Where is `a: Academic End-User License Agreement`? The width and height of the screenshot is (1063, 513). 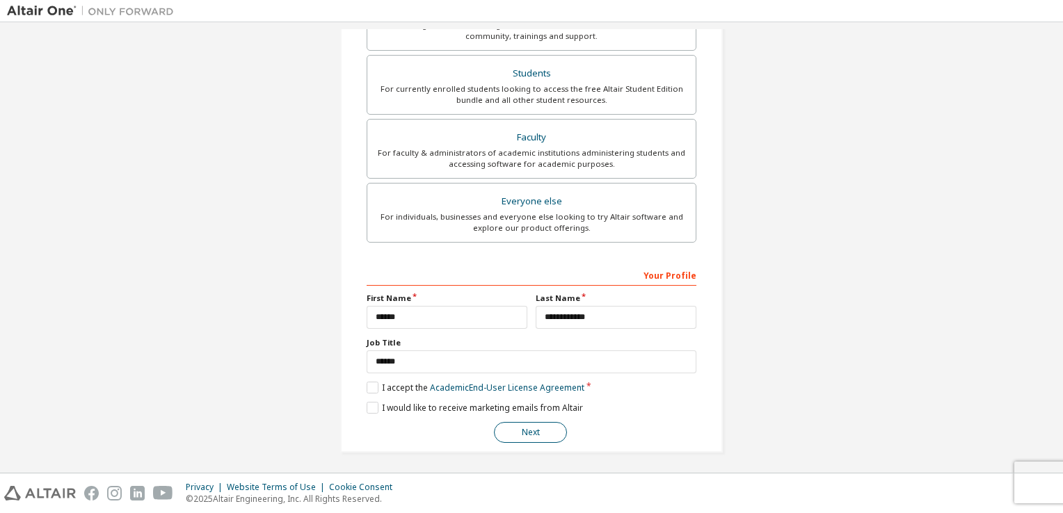
a: Academic End-User License Agreement is located at coordinates (507, 387).